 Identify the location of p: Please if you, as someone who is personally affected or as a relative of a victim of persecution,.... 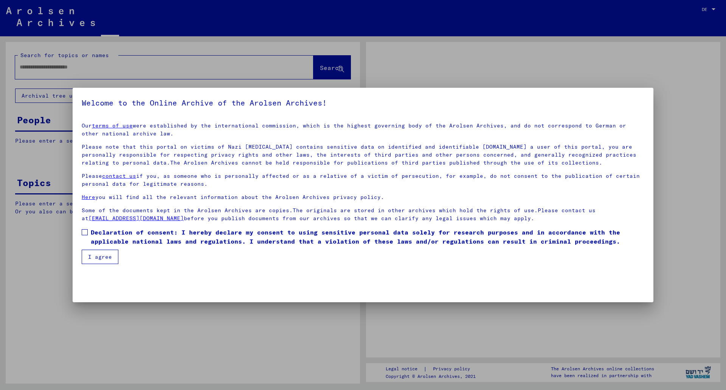
(363, 180).